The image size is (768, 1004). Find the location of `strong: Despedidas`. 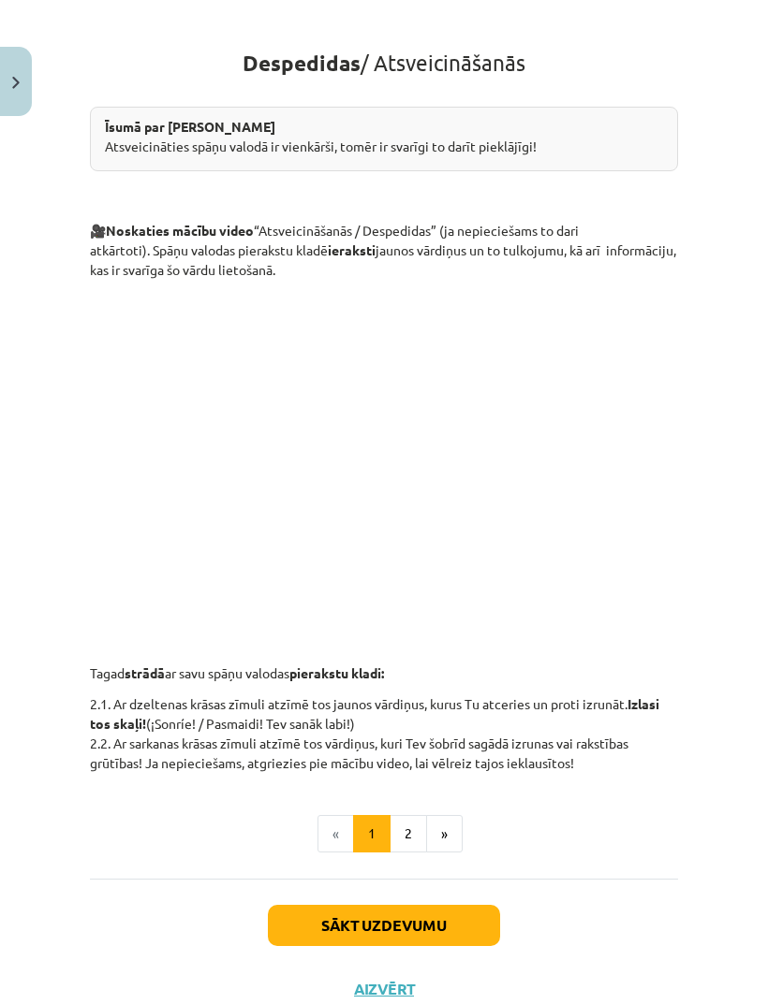

strong: Despedidas is located at coordinates (301, 63).